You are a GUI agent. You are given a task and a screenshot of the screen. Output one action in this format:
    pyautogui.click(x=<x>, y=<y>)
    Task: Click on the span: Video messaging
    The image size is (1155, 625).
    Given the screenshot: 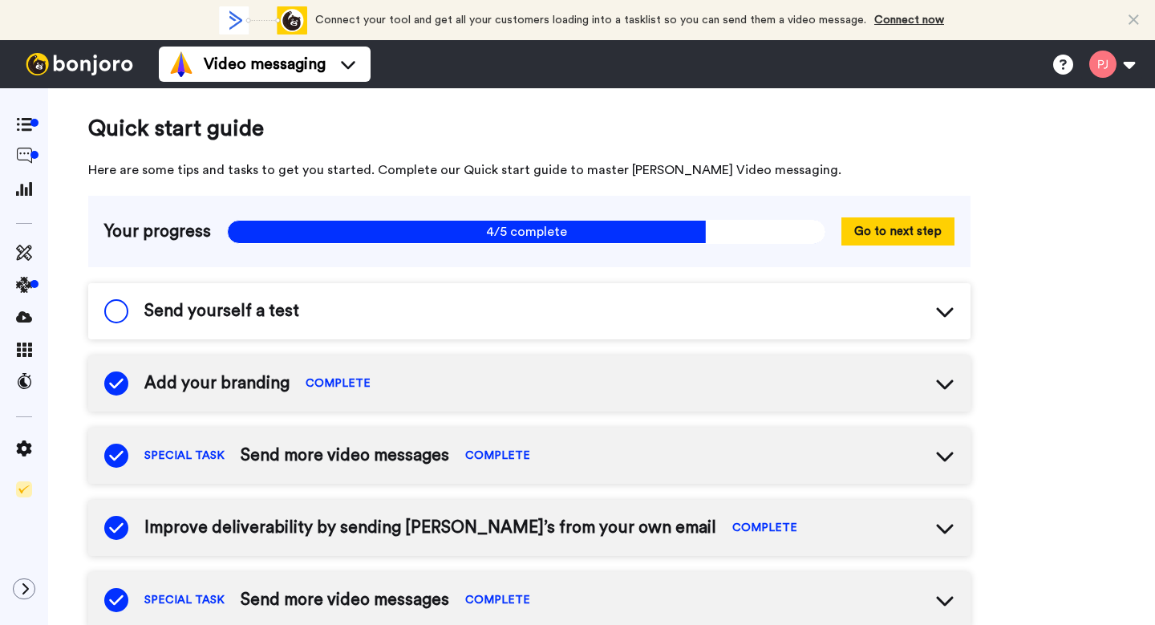 What is the action you would take?
    pyautogui.click(x=265, y=64)
    